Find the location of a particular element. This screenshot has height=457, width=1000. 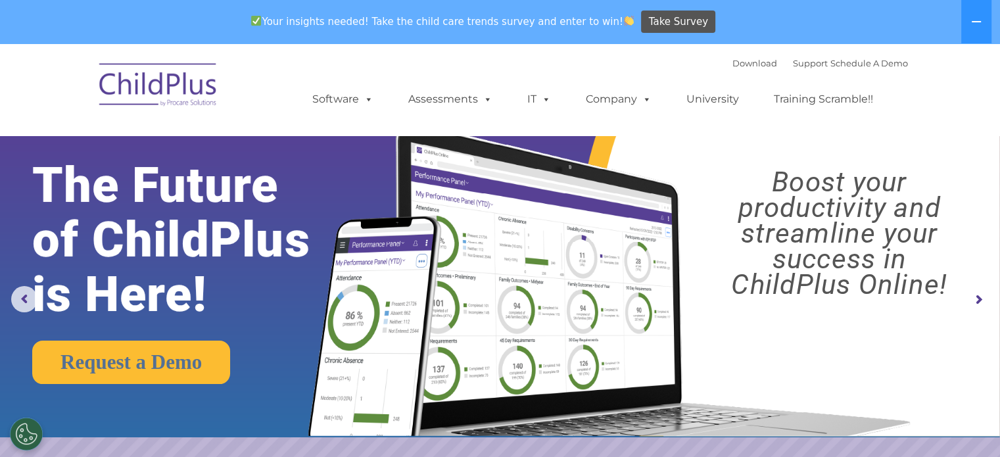

a: Training Scramble!! is located at coordinates (823, 99).